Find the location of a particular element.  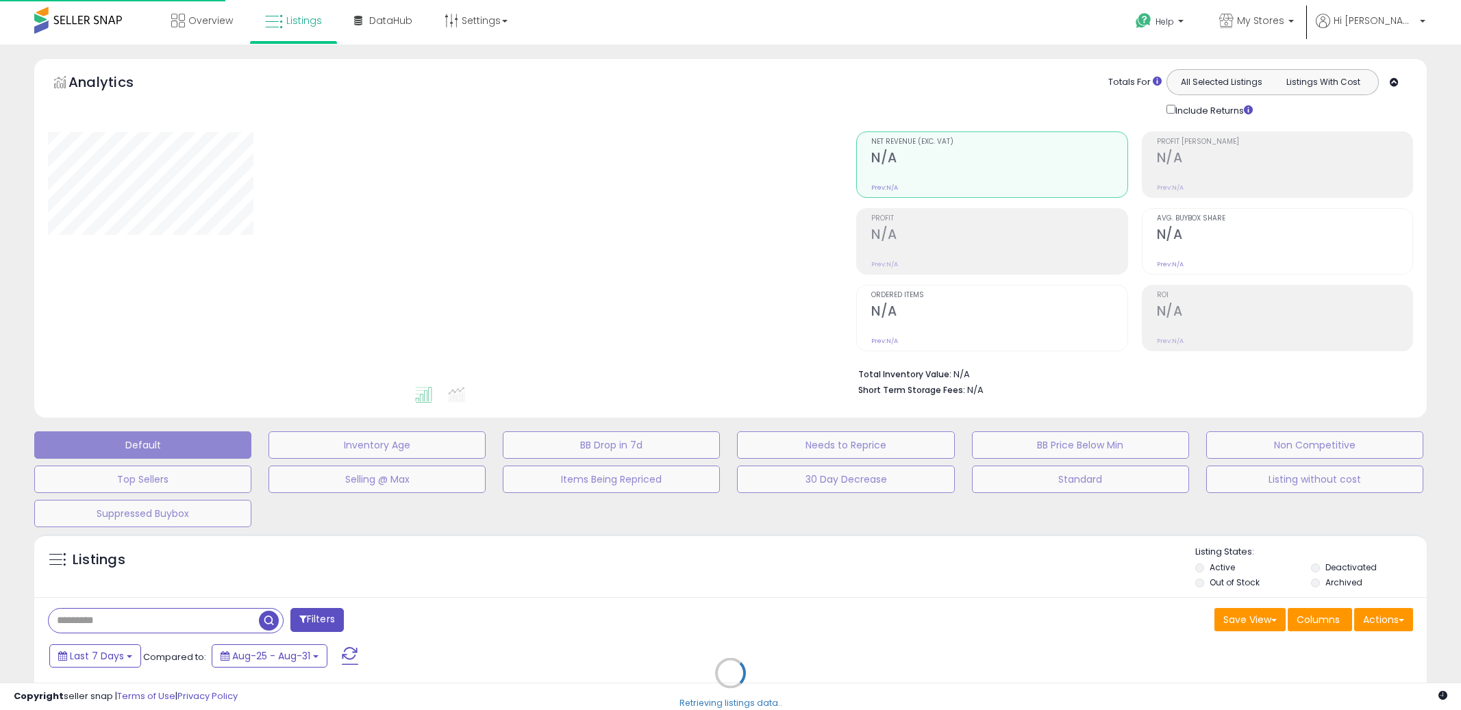

span: N/A is located at coordinates (976, 390).